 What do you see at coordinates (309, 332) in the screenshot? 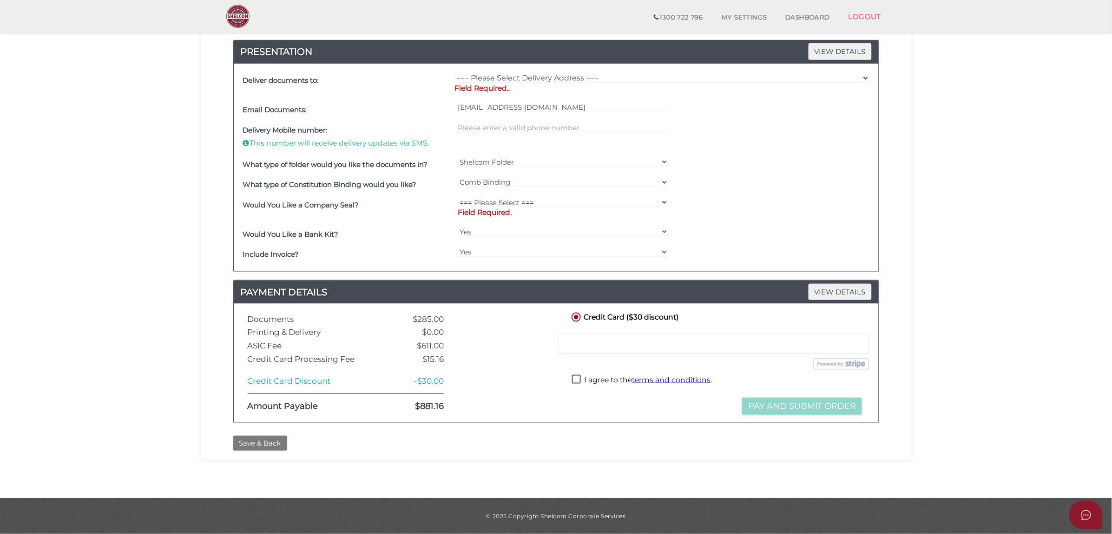
I see `div: Printing & Delivery` at bounding box center [309, 332].